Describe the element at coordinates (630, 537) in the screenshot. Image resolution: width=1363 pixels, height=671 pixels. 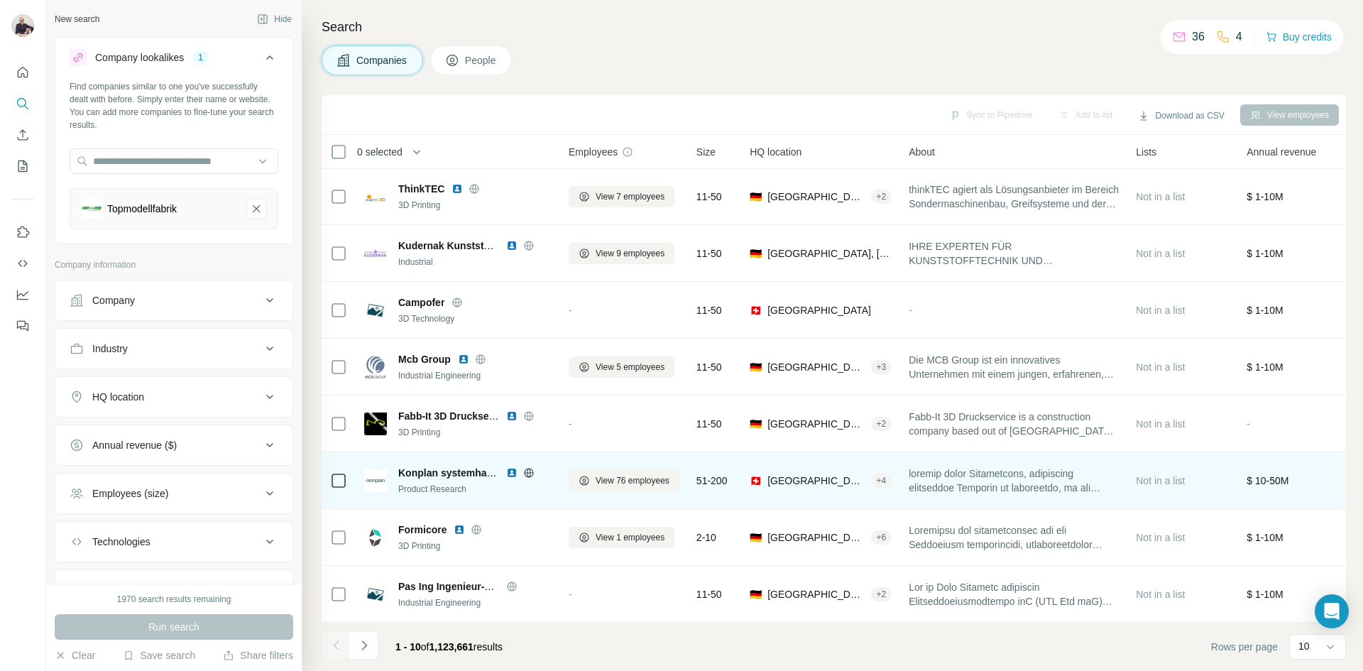
I see `span: View 1 employees` at that location.